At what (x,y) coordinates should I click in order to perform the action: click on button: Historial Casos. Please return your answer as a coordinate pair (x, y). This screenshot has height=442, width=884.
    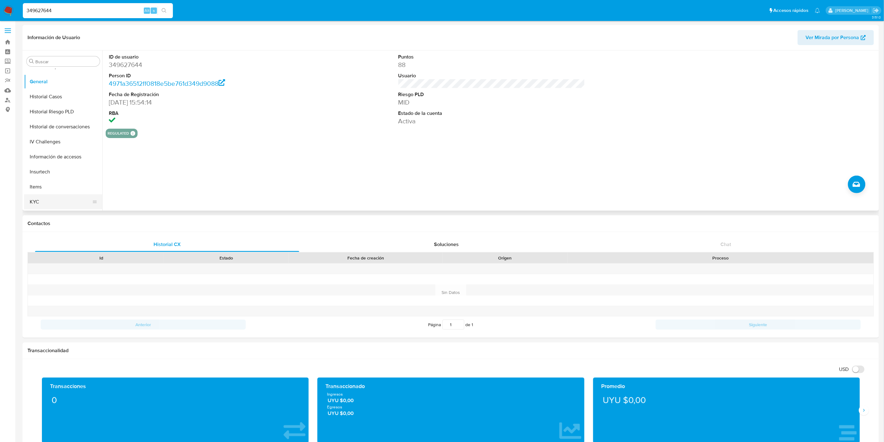
    Looking at the image, I should click on (63, 97).